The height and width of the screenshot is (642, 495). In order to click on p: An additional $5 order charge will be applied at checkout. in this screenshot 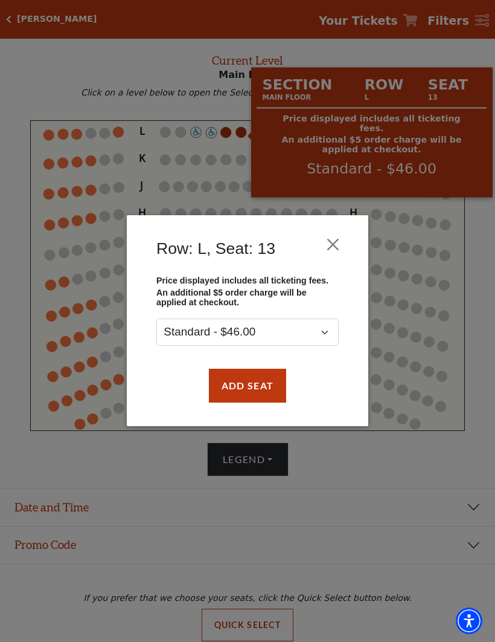, I will do `click(248, 298)`.